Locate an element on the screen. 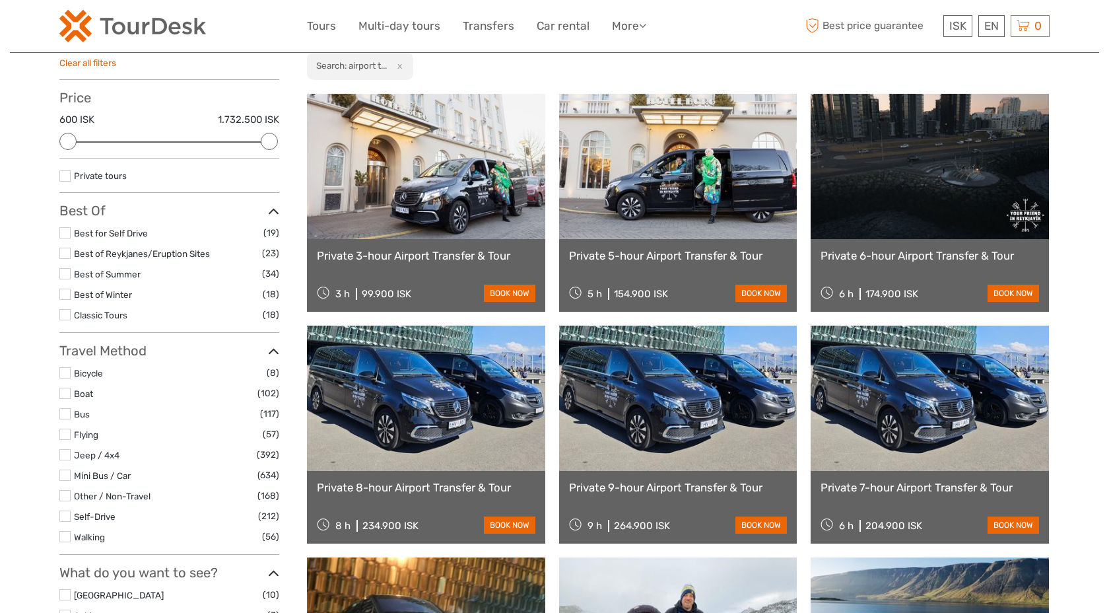 The height and width of the screenshot is (613, 1109). a: Best of Winter is located at coordinates (103, 294).